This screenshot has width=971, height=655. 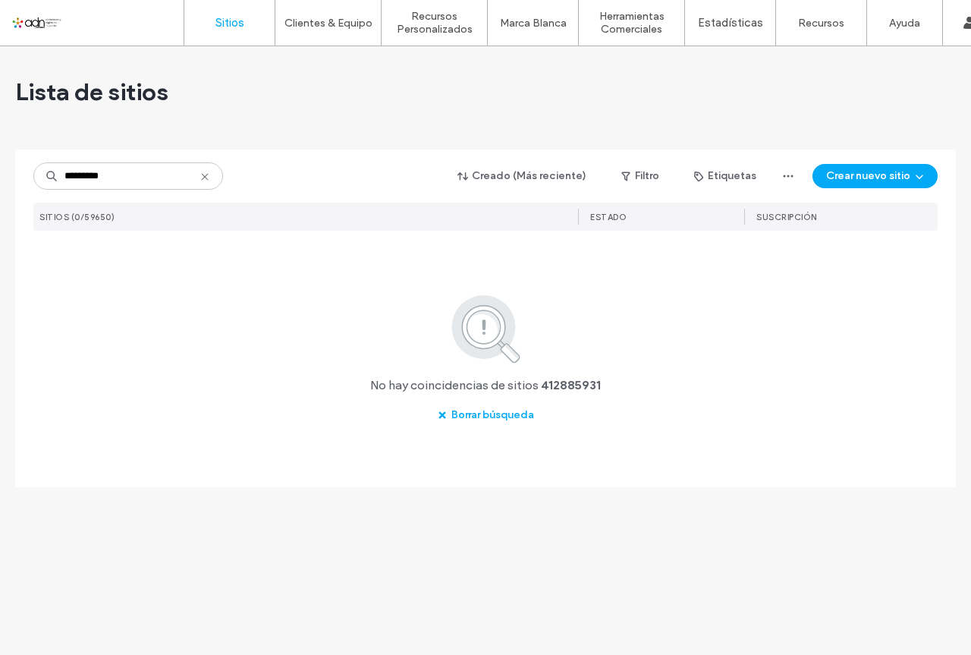 What do you see at coordinates (570, 385) in the screenshot?
I see `span: 412885931` at bounding box center [570, 385].